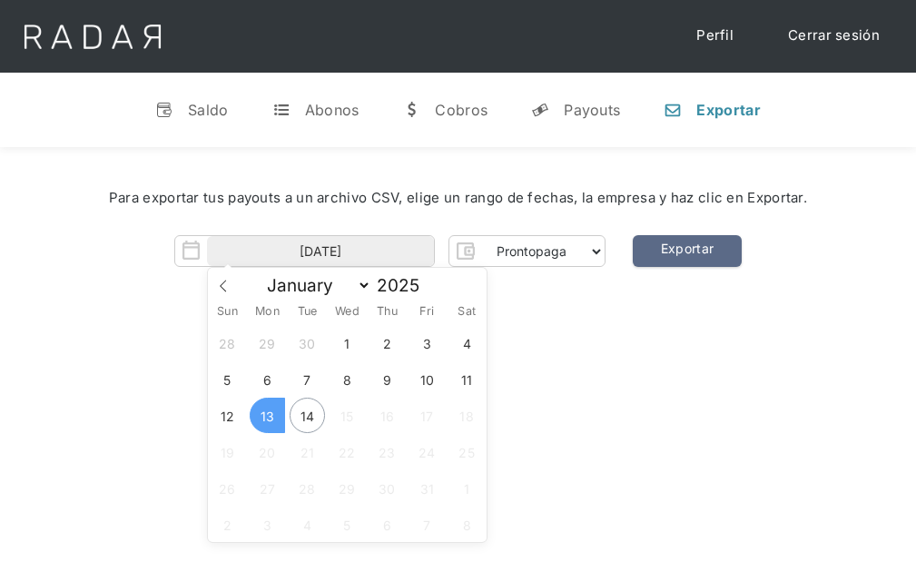  Describe the element at coordinates (267, 415) in the screenshot. I see `span: October 13, 2025` at that location.